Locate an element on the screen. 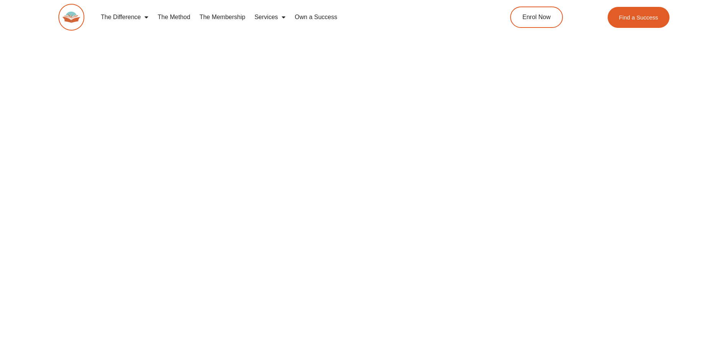 This screenshot has width=728, height=348. span: Find a Success is located at coordinates (639, 17).